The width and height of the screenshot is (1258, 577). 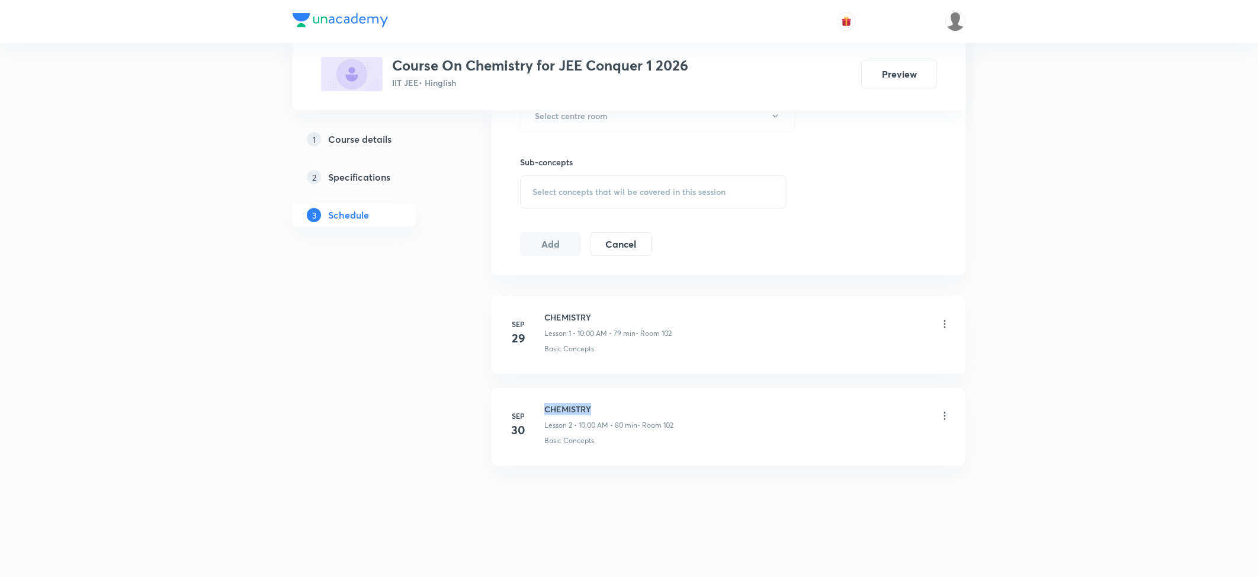 What do you see at coordinates (846, 21) in the screenshot?
I see `button: avatar` at bounding box center [846, 21].